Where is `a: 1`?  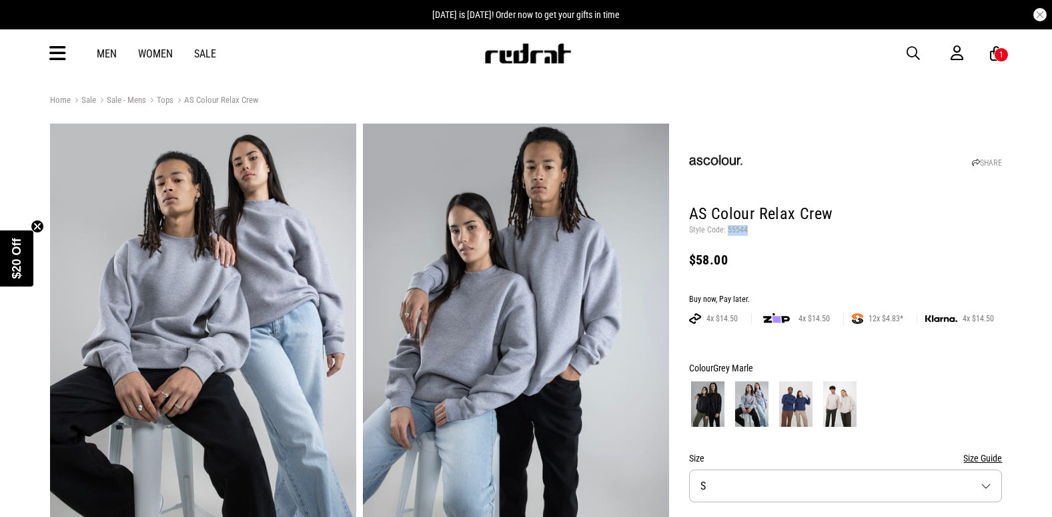
a: 1 is located at coordinates (996, 53).